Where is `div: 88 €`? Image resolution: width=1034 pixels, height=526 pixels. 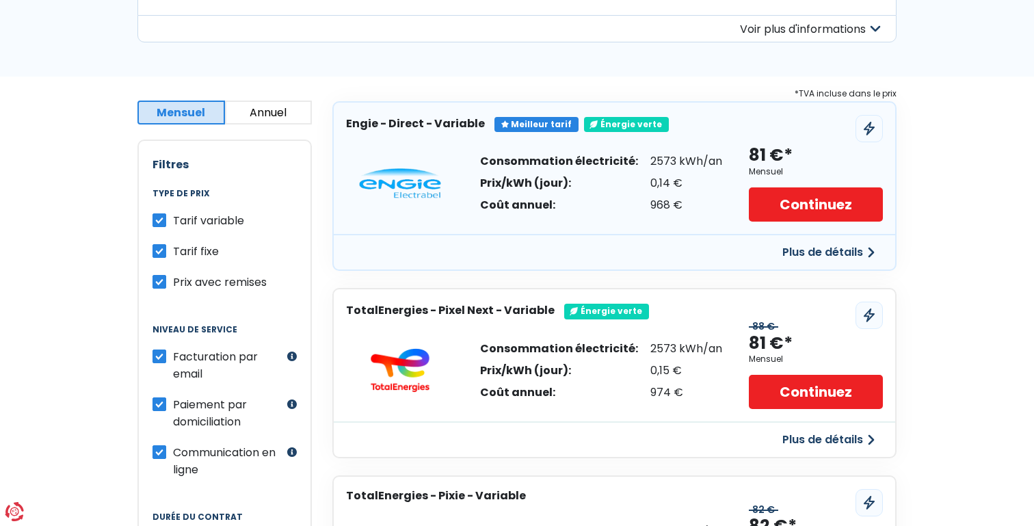
div: 88 € is located at coordinates (763, 326).